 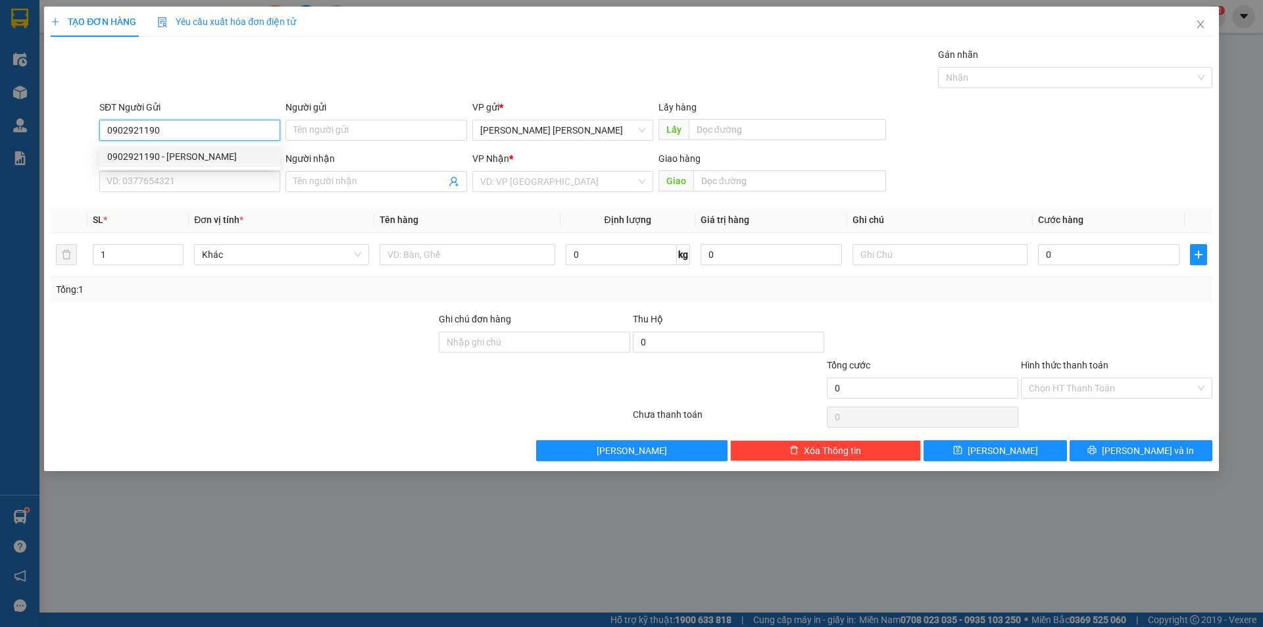 What do you see at coordinates (491, 159) in the screenshot?
I see `span: VP Nhận` at bounding box center [491, 159].